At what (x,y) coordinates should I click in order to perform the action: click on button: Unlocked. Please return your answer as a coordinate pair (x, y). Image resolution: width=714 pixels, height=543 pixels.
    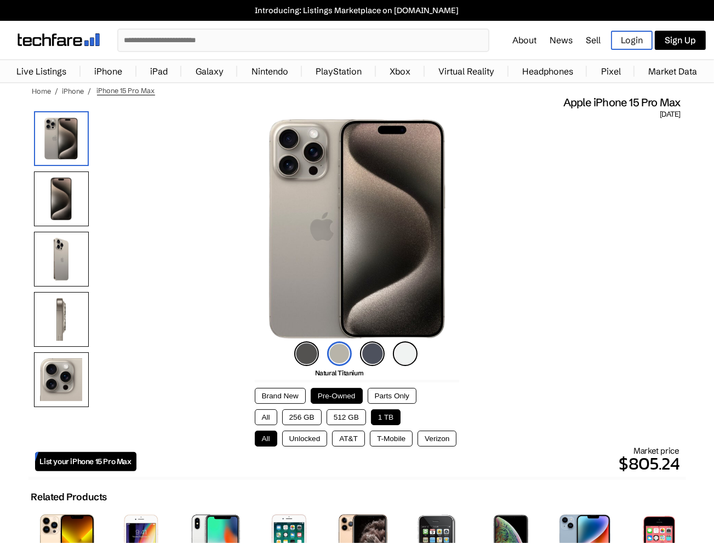
    Looking at the image, I should click on (305, 438).